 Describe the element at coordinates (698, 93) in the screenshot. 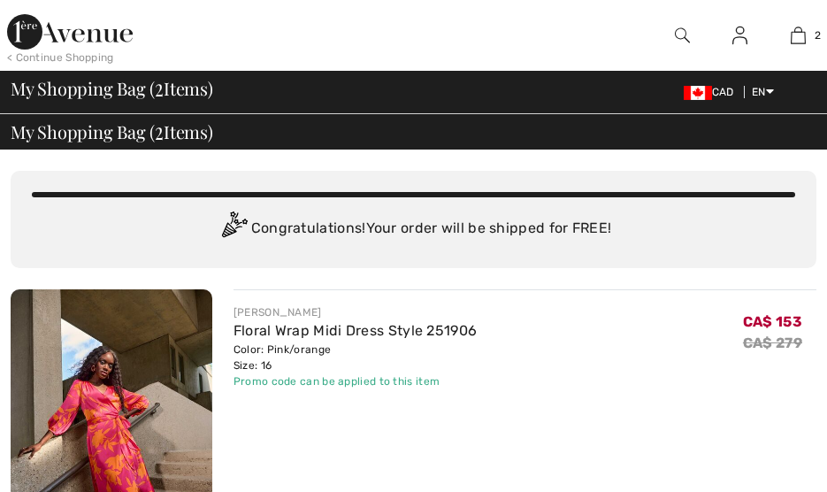

I see `img: Canadian Dollar` at that location.